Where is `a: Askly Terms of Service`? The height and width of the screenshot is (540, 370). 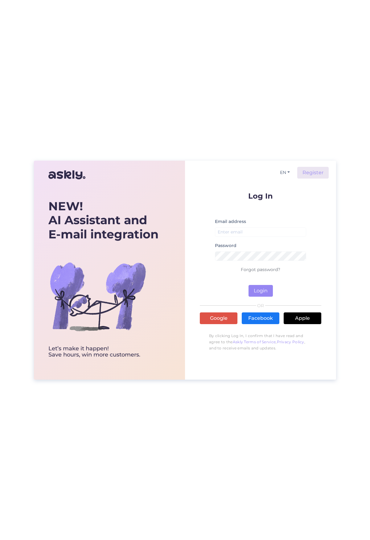
a: Askly Terms of Service is located at coordinates (254, 341).